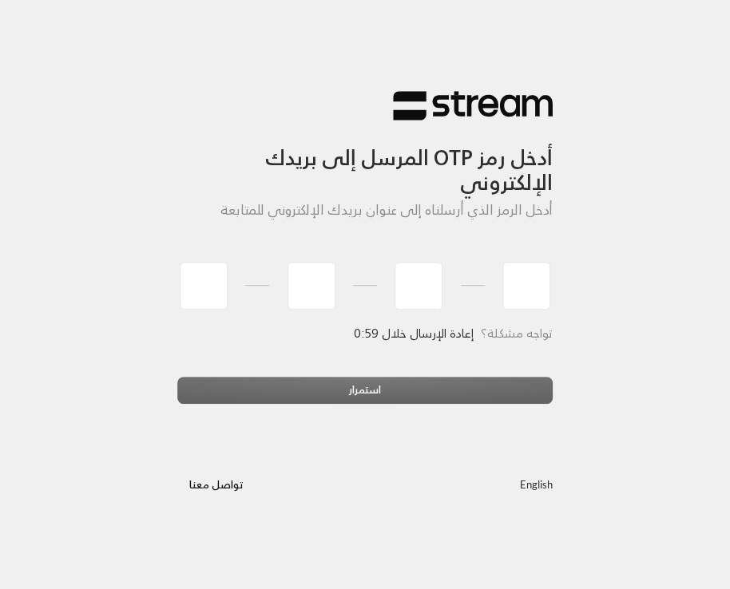  I want to click on span: إعادة الإرسال خلال 0:59, so click(413, 333).